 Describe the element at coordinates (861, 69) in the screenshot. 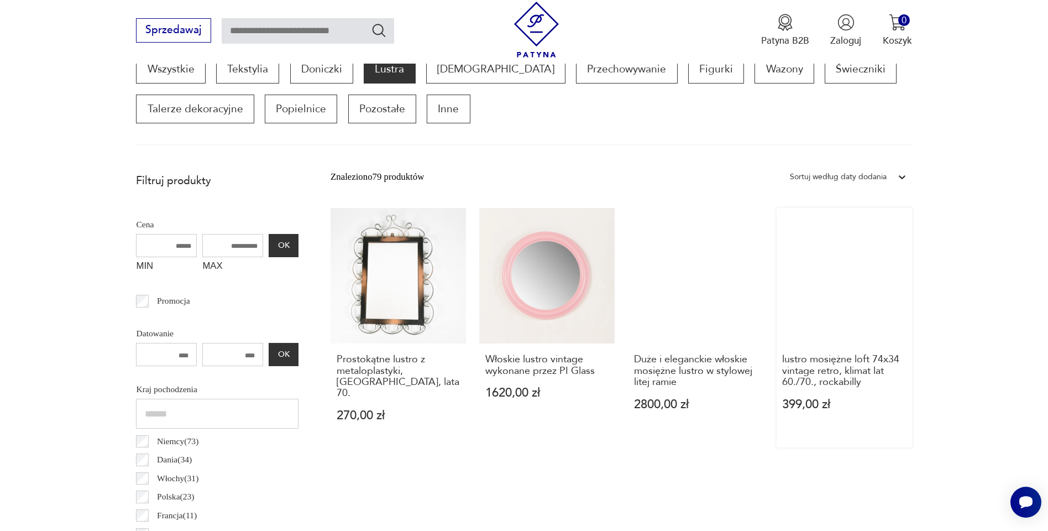

I see `p: Świeczniki` at that location.